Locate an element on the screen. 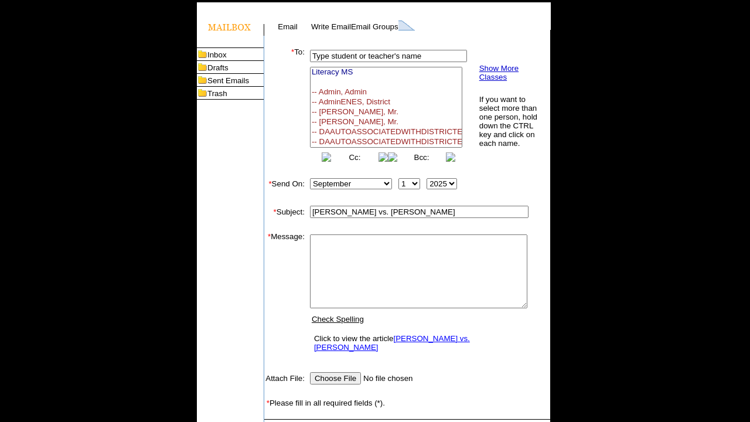  td: Subject: is located at coordinates (284, 212).